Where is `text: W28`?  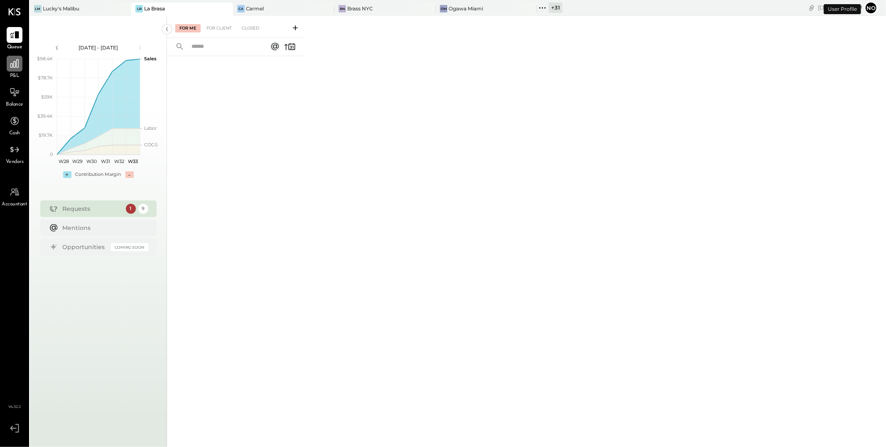 text: W28 is located at coordinates (64, 161).